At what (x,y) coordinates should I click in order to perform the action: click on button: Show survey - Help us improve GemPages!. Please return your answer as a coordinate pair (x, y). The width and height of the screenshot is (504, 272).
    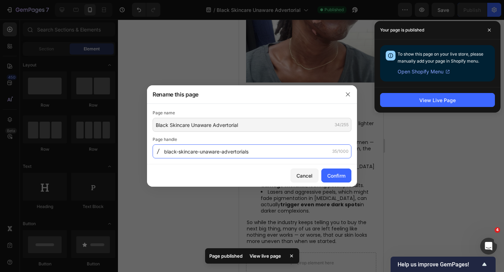
    Looking at the image, I should click on (443, 264).